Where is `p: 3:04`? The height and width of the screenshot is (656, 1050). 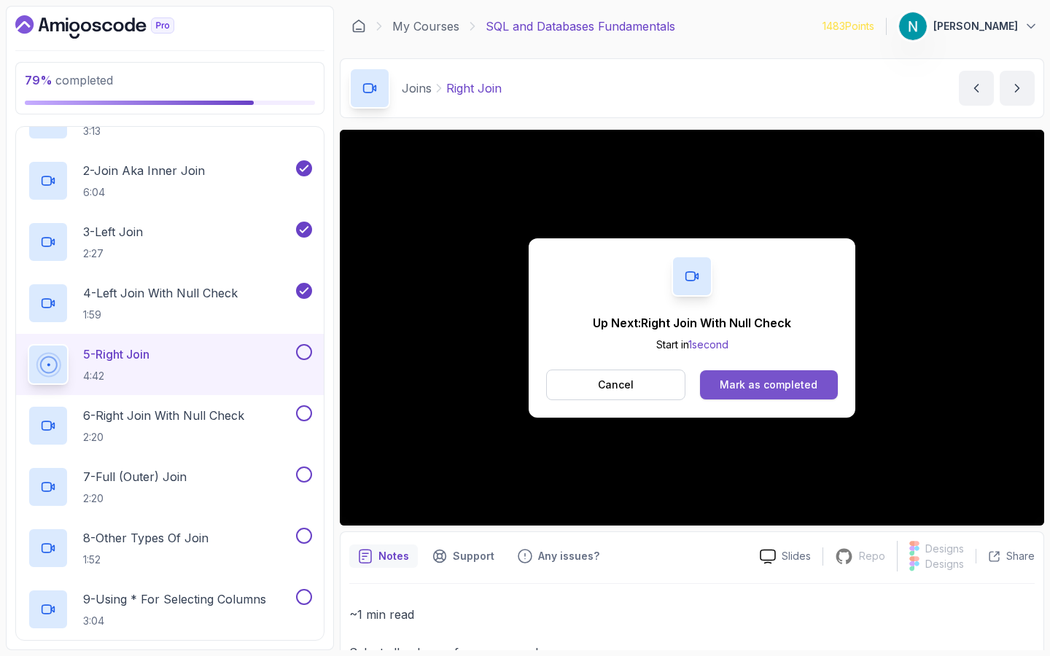
p: 3:04 is located at coordinates (174, 621).